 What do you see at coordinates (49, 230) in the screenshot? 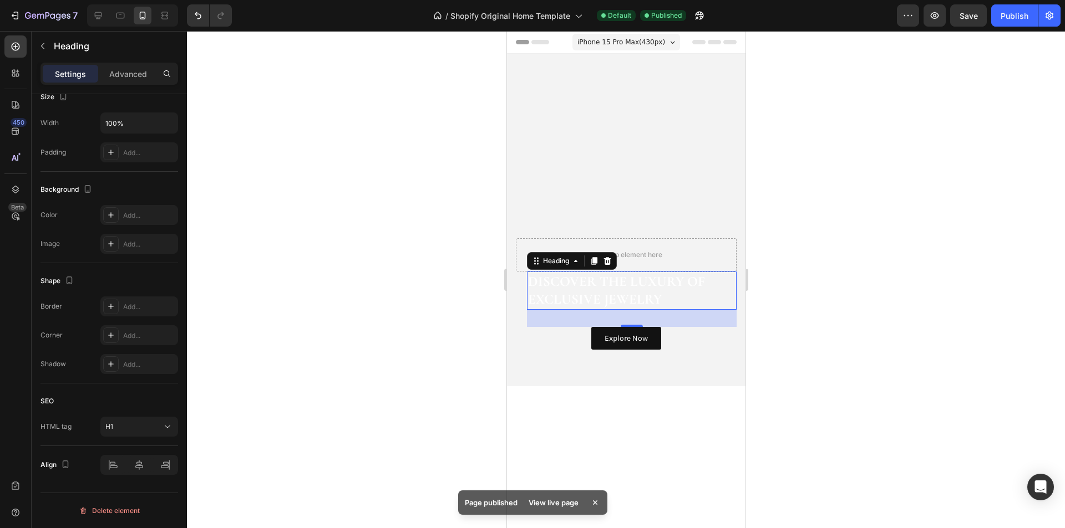
I see `div: Heading` at bounding box center [49, 230].